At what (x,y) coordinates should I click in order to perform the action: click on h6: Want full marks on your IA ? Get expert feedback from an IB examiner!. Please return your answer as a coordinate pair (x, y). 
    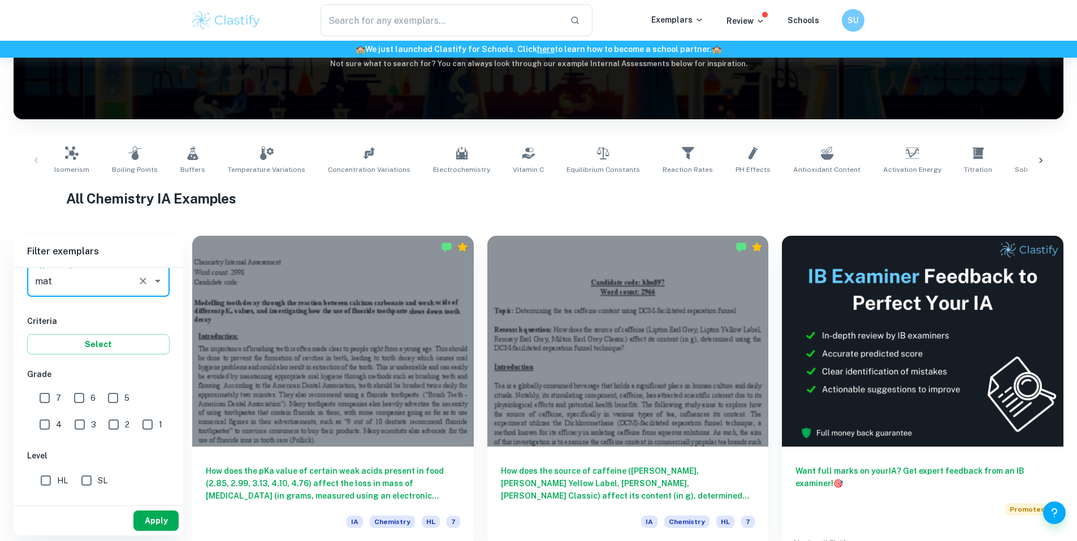
    Looking at the image, I should click on (922, 477).